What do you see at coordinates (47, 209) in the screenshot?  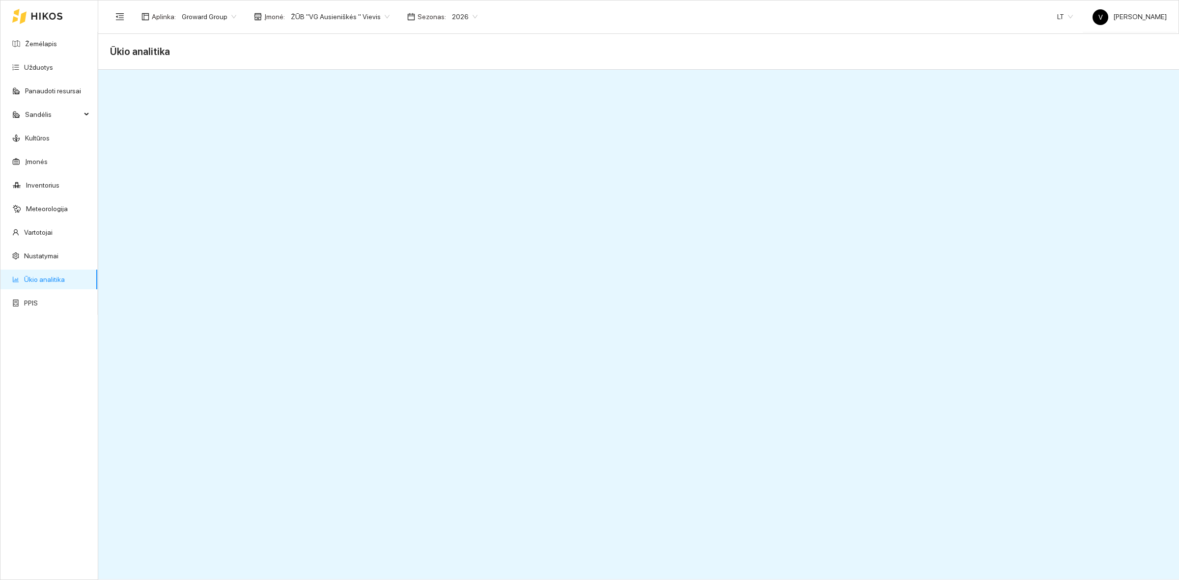 I see `a: Meteorologija` at bounding box center [47, 209].